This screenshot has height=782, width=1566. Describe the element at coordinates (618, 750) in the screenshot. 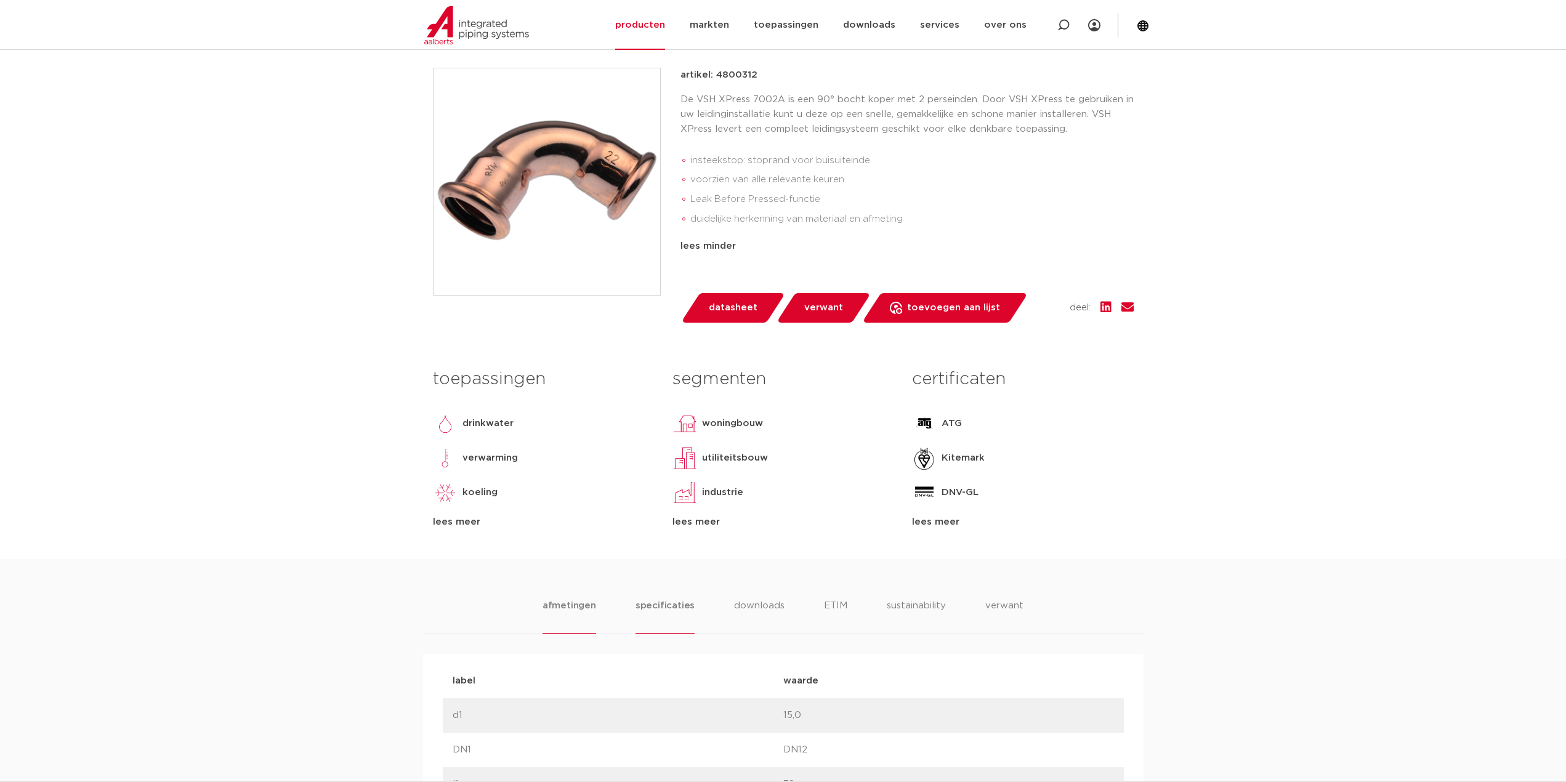

I see `p: DN1` at that location.